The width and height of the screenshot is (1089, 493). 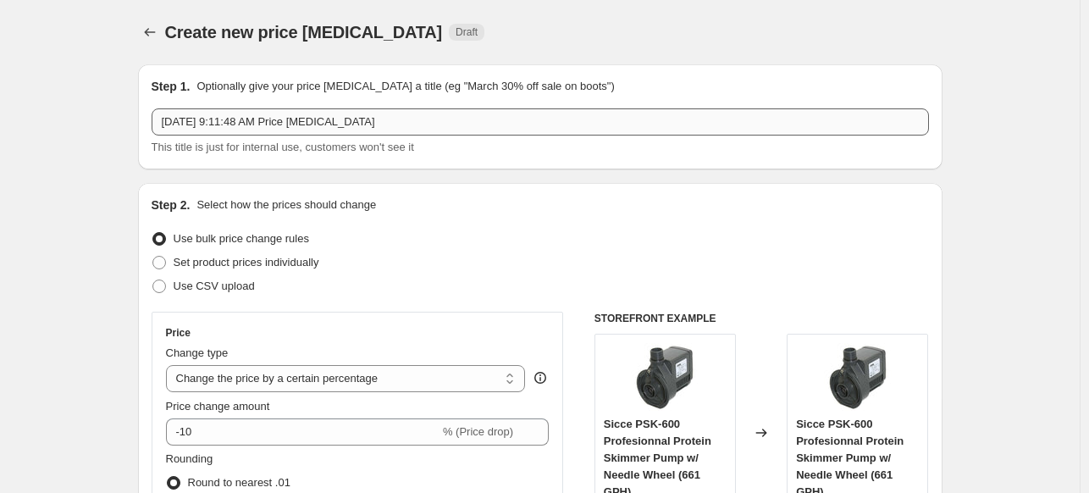 I want to click on span: This title is just for internal use, customers won't see it, so click(x=283, y=147).